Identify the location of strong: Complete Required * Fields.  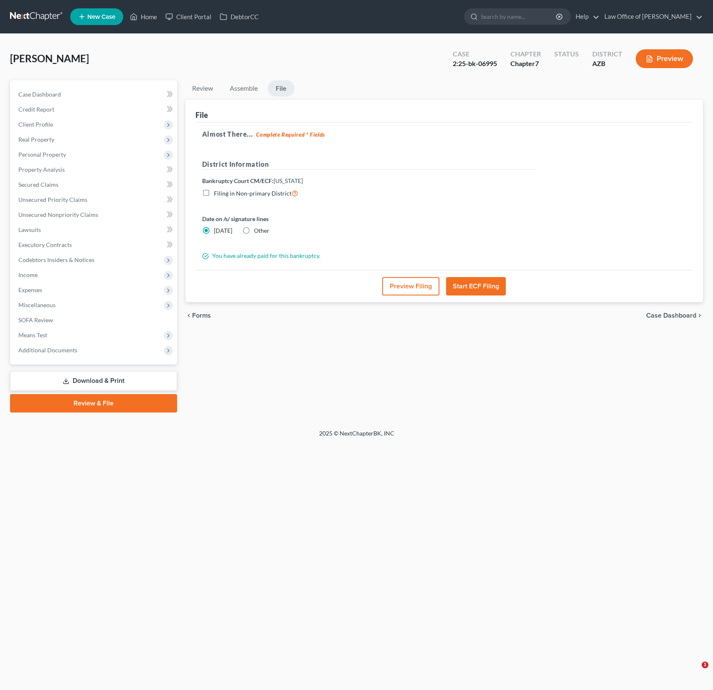
(290, 135).